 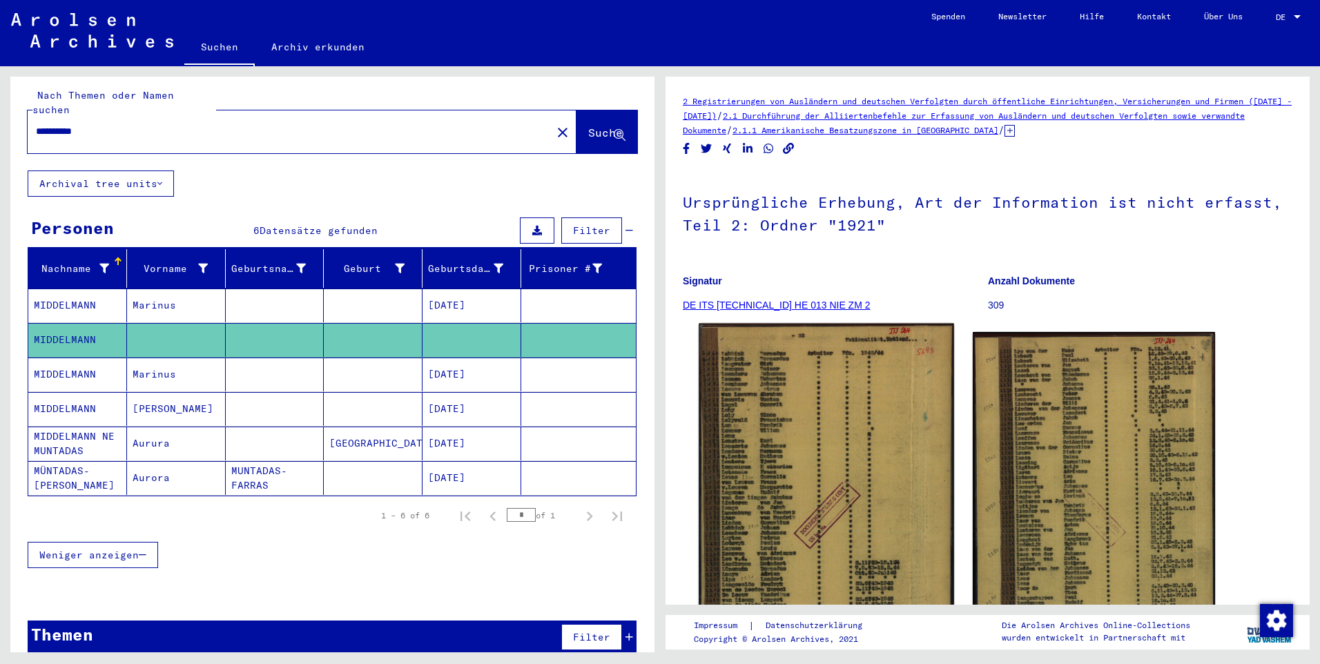 I want to click on div: Personen, so click(x=72, y=228).